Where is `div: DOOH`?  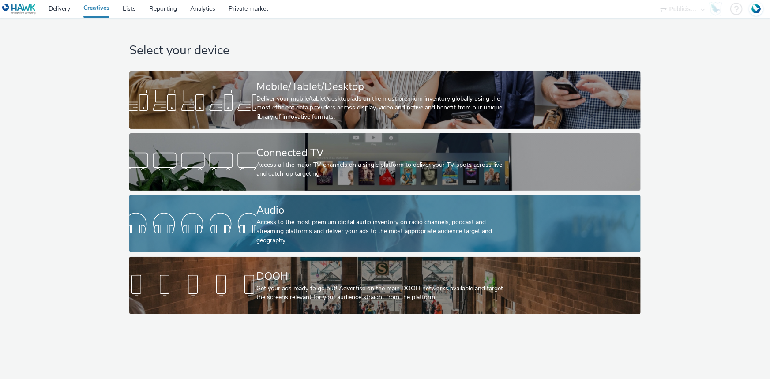
div: DOOH is located at coordinates (383, 276).